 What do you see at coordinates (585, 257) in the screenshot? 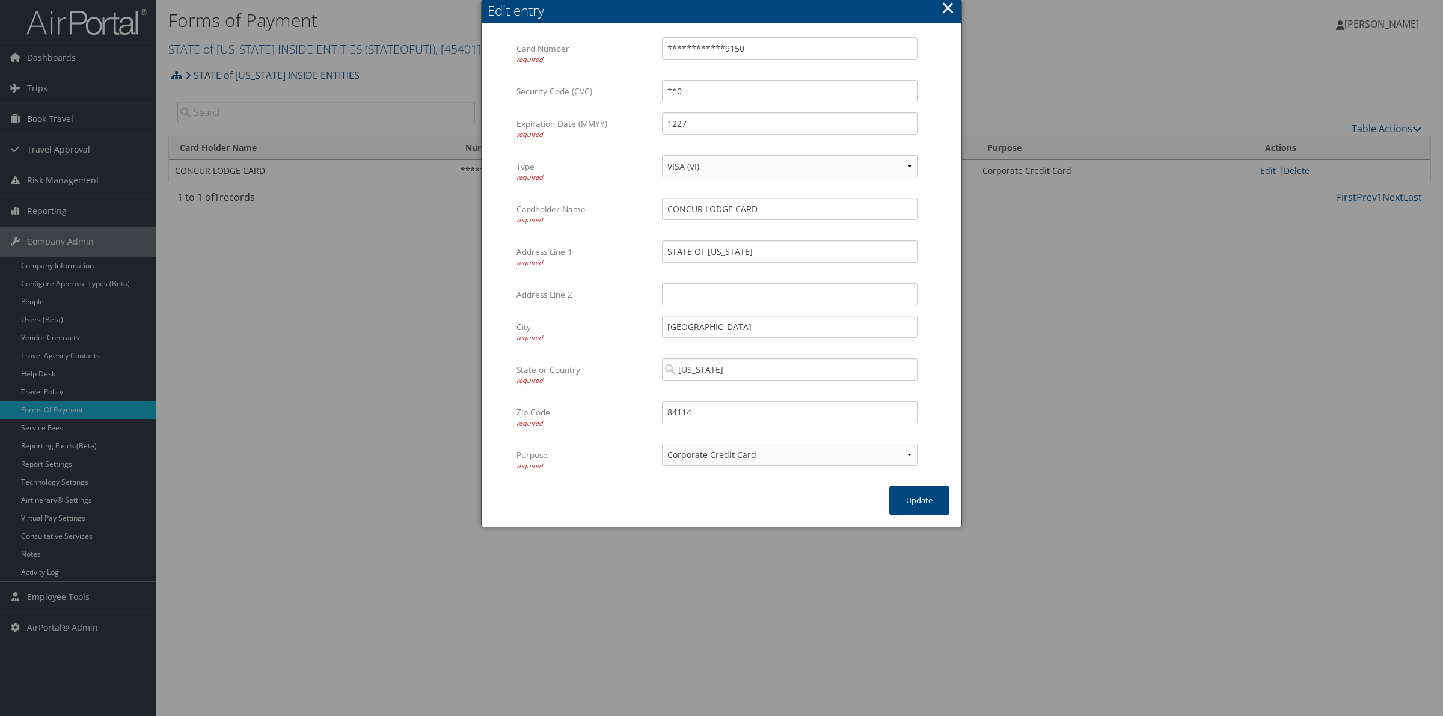
I see `label: Address Line 1` at bounding box center [585, 257].